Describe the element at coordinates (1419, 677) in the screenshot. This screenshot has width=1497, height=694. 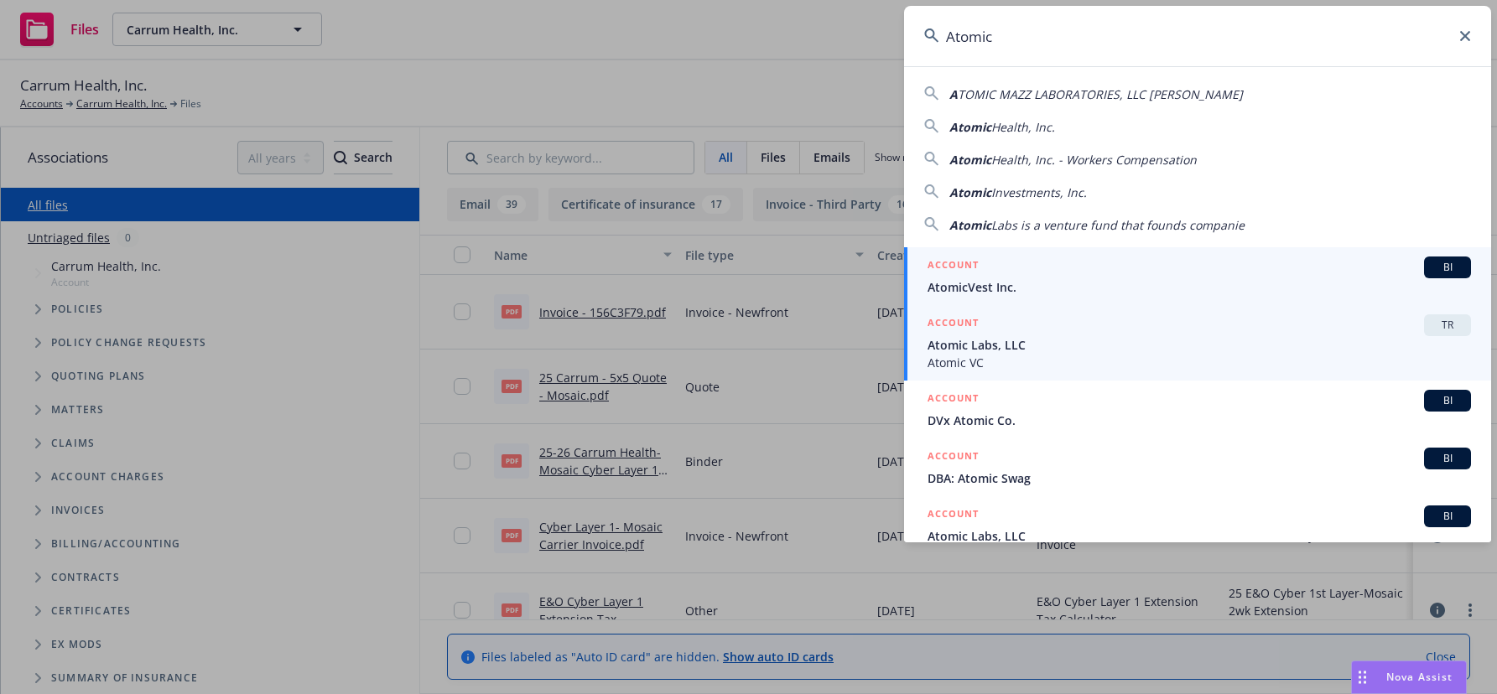
I see `span: Nova Assist` at that location.